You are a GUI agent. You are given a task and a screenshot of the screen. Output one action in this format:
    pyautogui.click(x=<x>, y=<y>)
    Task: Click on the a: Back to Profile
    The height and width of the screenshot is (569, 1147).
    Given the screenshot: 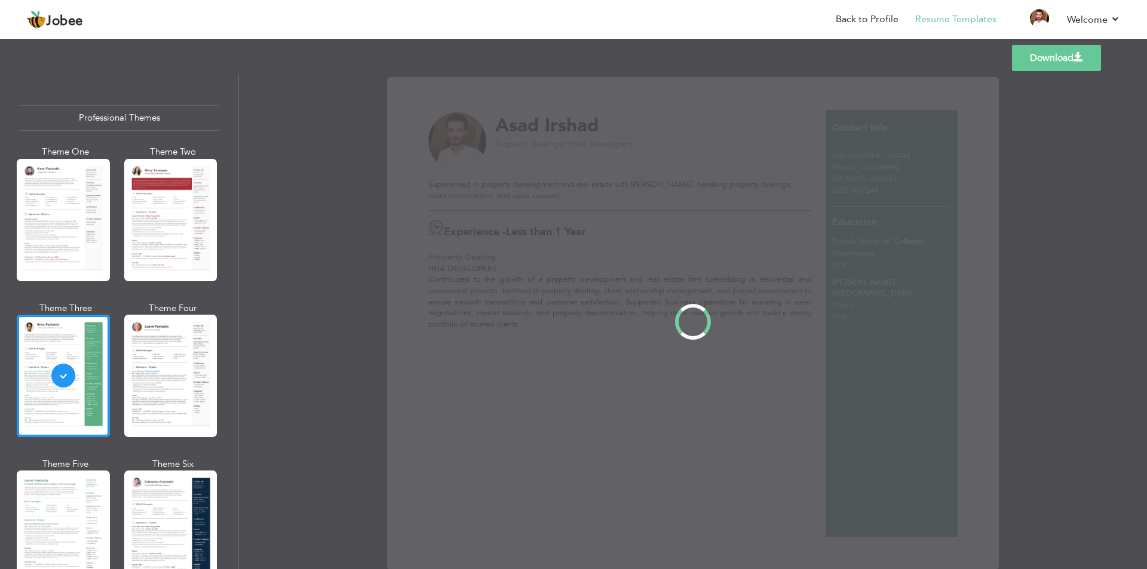 What is the action you would take?
    pyautogui.click(x=867, y=19)
    